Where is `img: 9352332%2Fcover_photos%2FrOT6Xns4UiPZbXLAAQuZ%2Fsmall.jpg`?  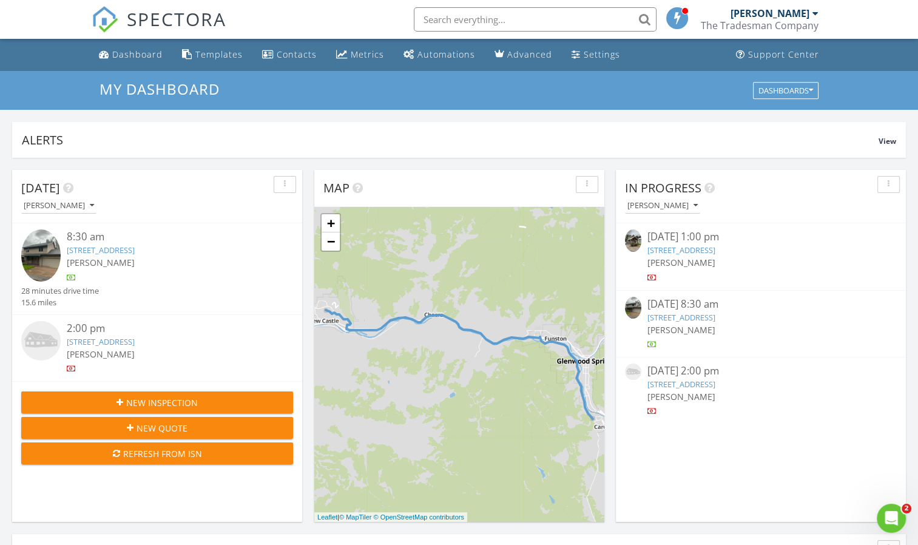 img: 9352332%2Fcover_photos%2FrOT6Xns4UiPZbXLAAQuZ%2Fsmall.jpg is located at coordinates (633, 240).